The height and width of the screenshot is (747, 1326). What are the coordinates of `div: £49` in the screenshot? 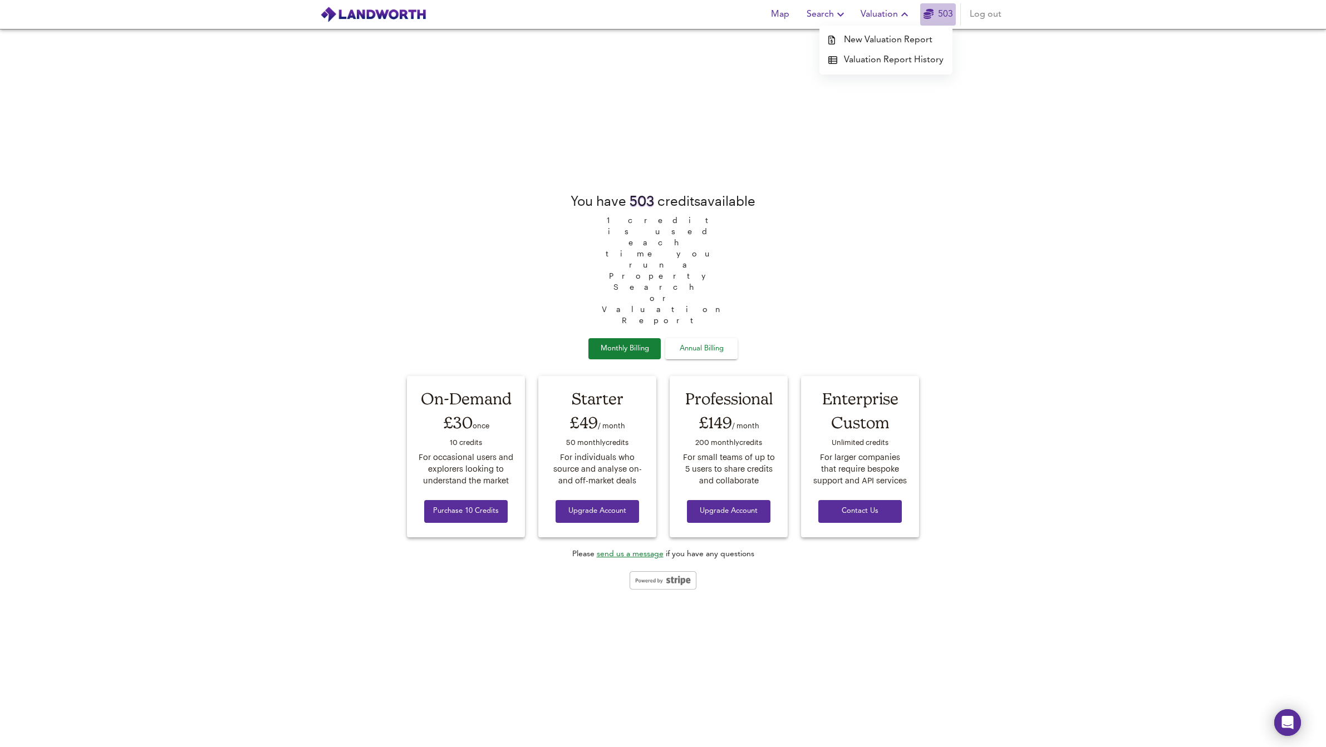 It's located at (597, 422).